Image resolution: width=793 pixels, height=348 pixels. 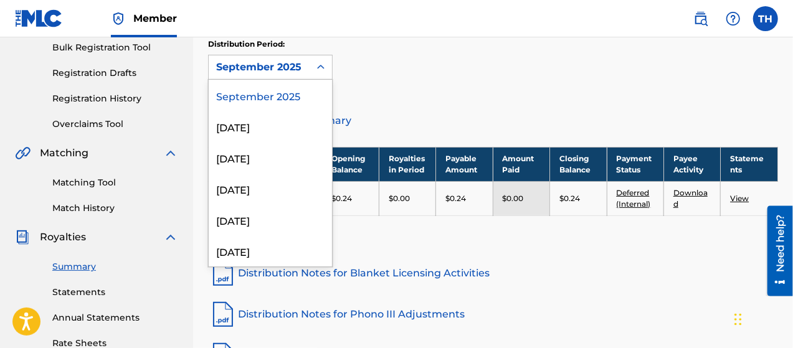 I want to click on a: Match History, so click(x=115, y=208).